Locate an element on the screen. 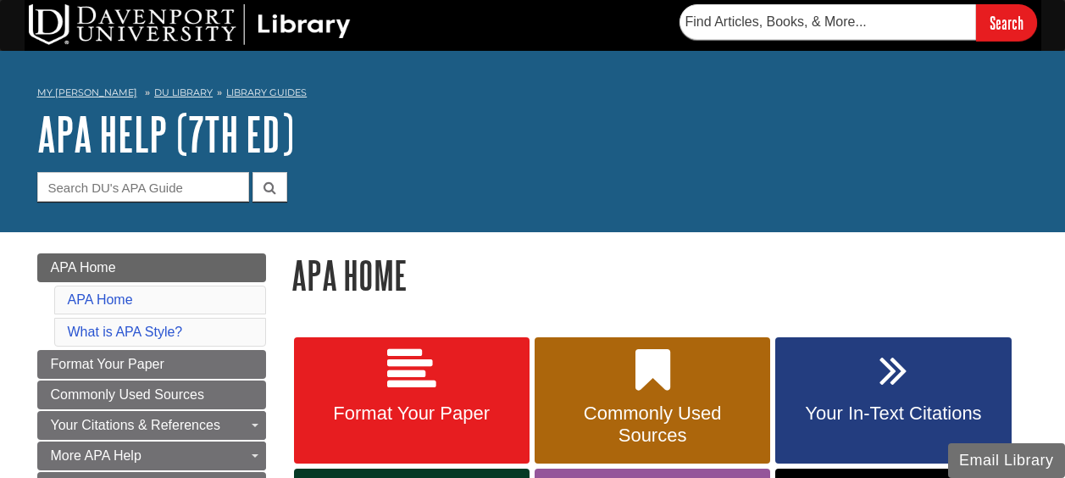  a: Your In-Text Citations is located at coordinates (893, 401).